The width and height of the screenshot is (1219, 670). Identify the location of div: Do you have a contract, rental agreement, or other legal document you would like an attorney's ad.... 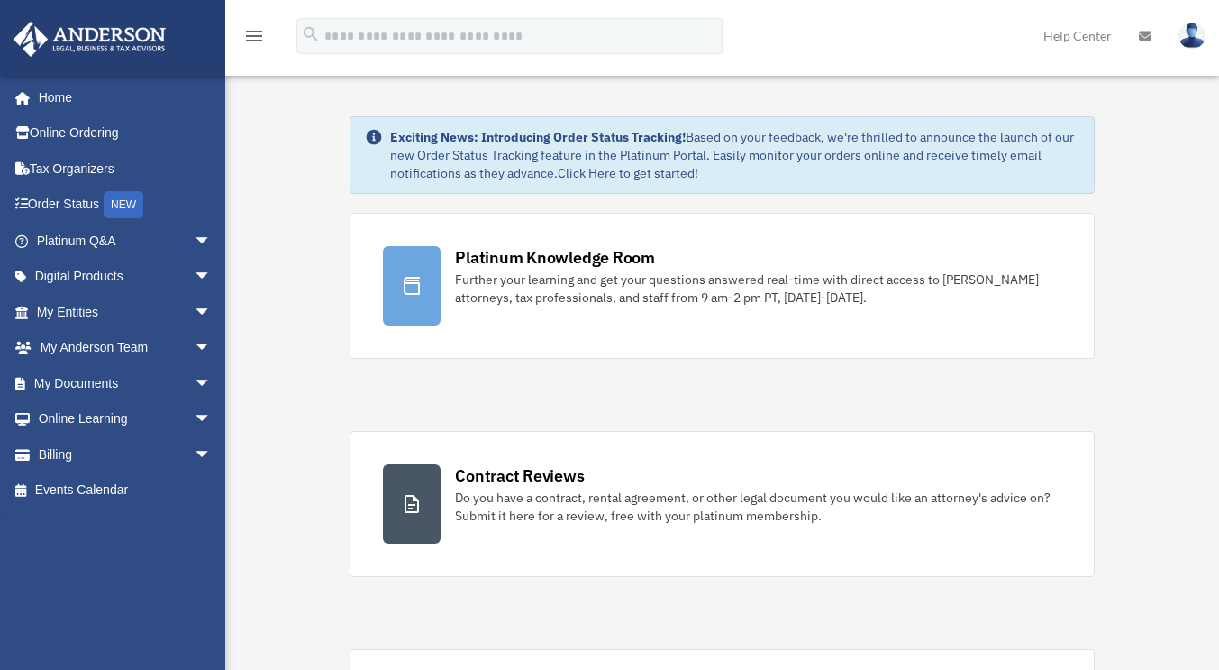
(758, 506).